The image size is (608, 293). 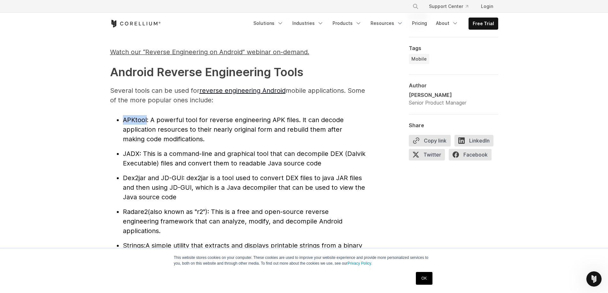 I want to click on span: Mobile, so click(x=419, y=59).